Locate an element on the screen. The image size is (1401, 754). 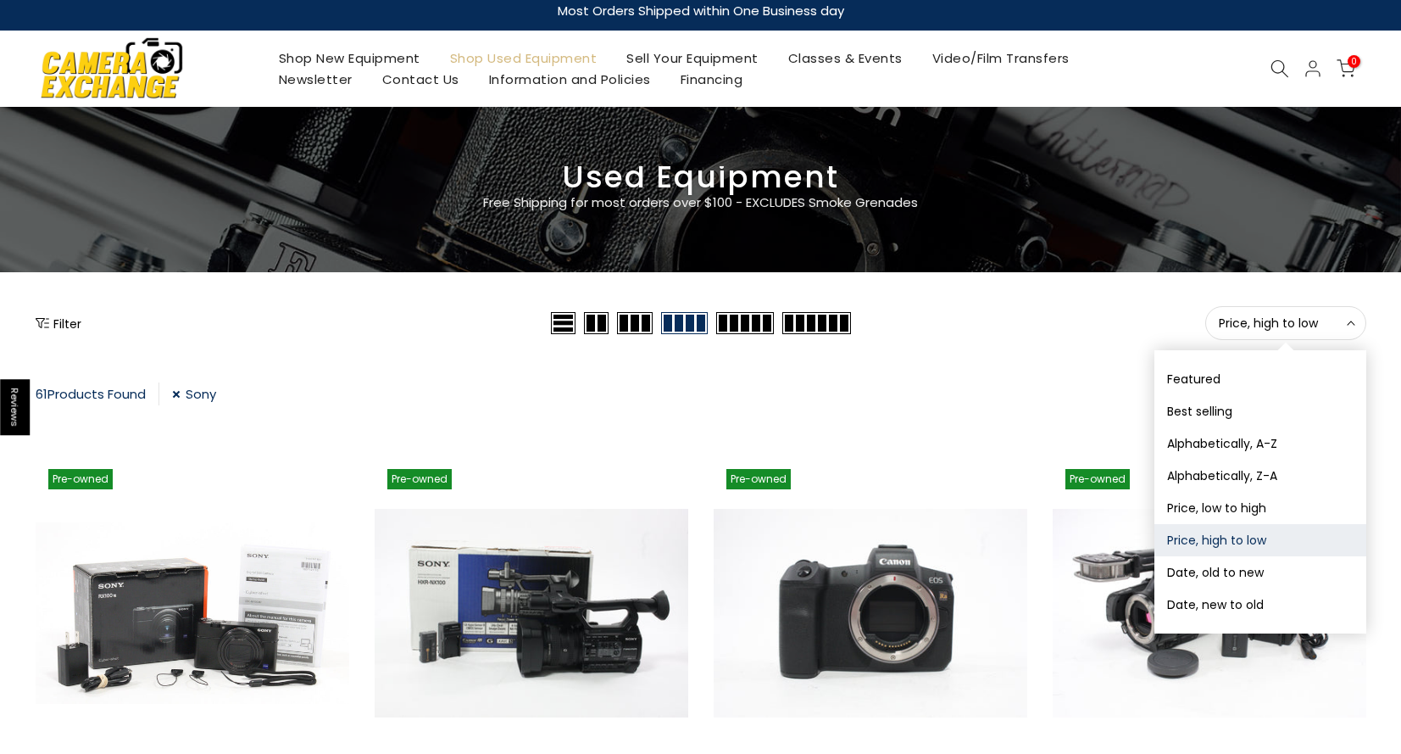
a: Classes & Events is located at coordinates (845, 58).